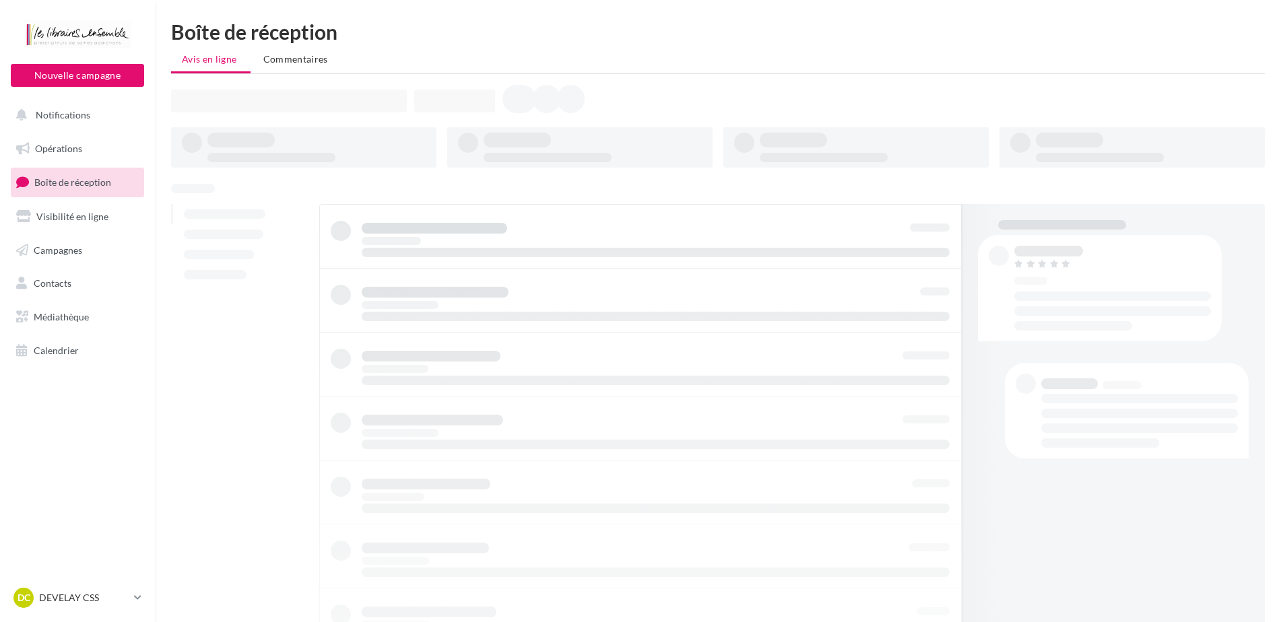 This screenshot has width=1281, height=622. Describe the element at coordinates (77, 182) in the screenshot. I see `a: Boîte de réception` at that location.